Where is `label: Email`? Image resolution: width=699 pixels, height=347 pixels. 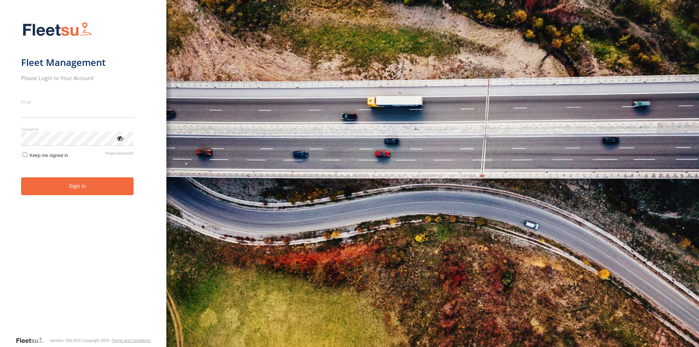 label: Email is located at coordinates (77, 102).